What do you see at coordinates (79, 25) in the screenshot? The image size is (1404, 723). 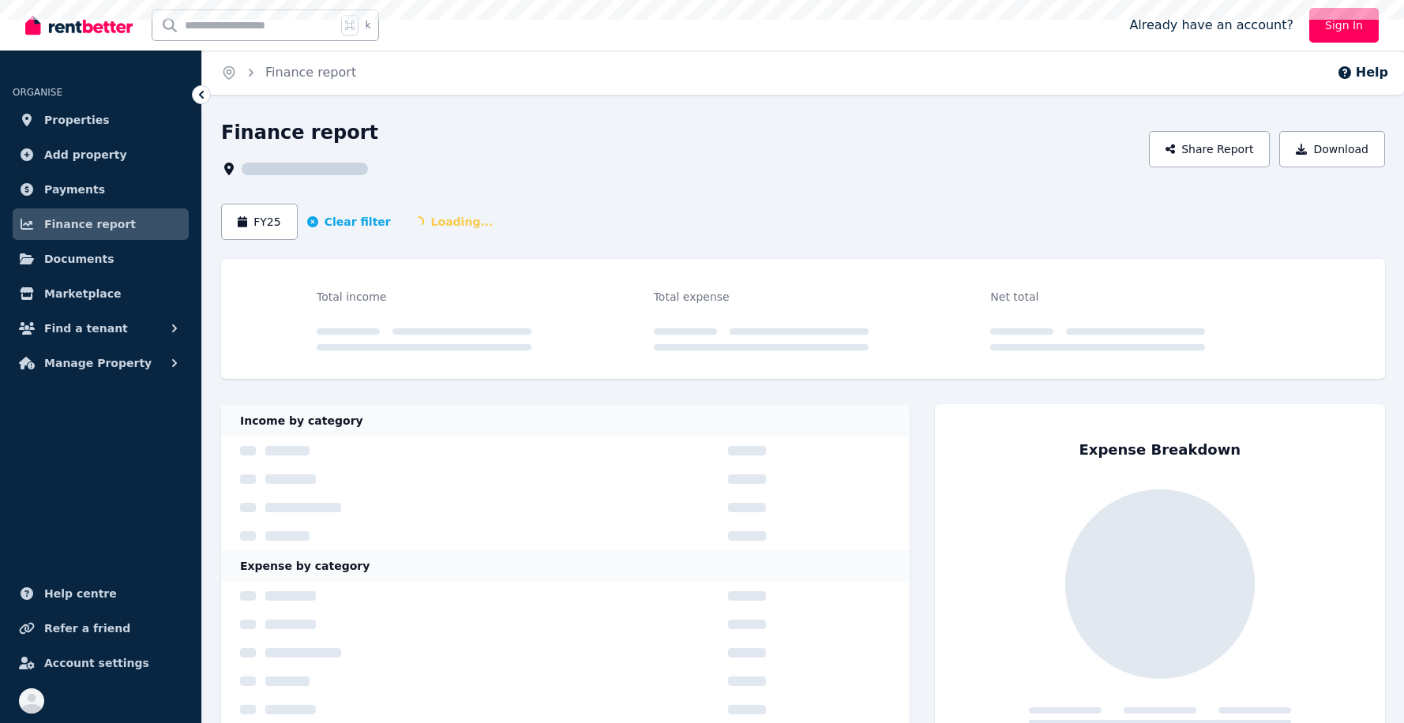 I see `img: RentBetter` at bounding box center [79, 25].